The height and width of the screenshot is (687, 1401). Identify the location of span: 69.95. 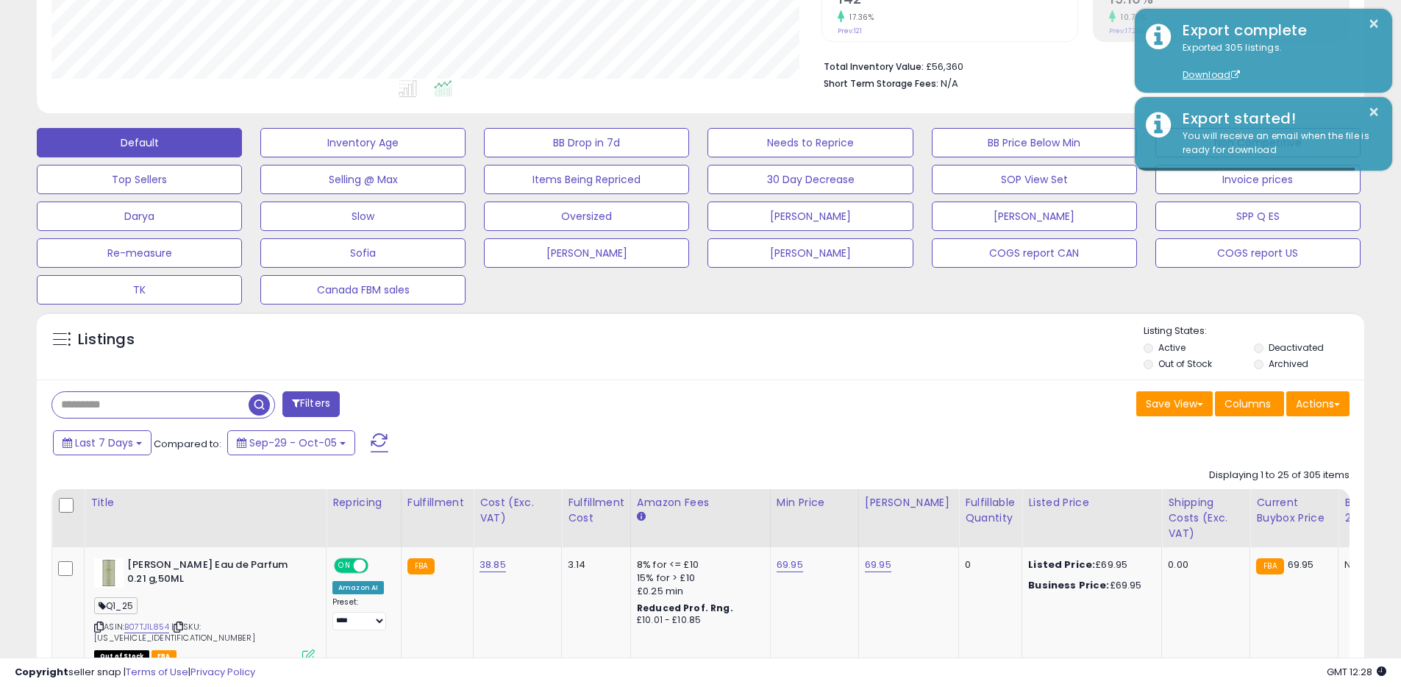
(1301, 564).